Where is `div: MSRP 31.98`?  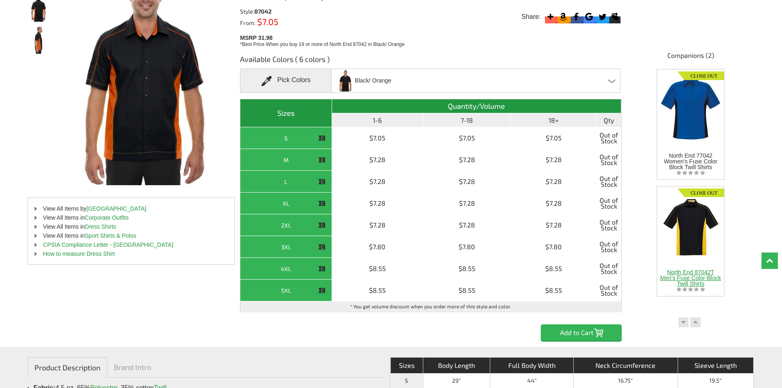 div: MSRP 31.98 is located at coordinates (433, 40).